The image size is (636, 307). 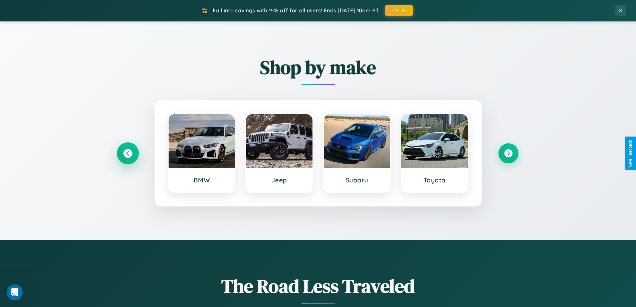 What do you see at coordinates (630, 153) in the screenshot?
I see `div: Give Feedback` at bounding box center [630, 153].